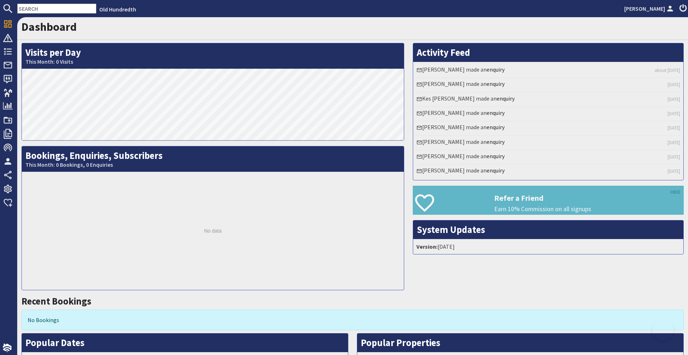 The image size is (688, 355). I want to click on a: Recent Bookings, so click(56, 301).